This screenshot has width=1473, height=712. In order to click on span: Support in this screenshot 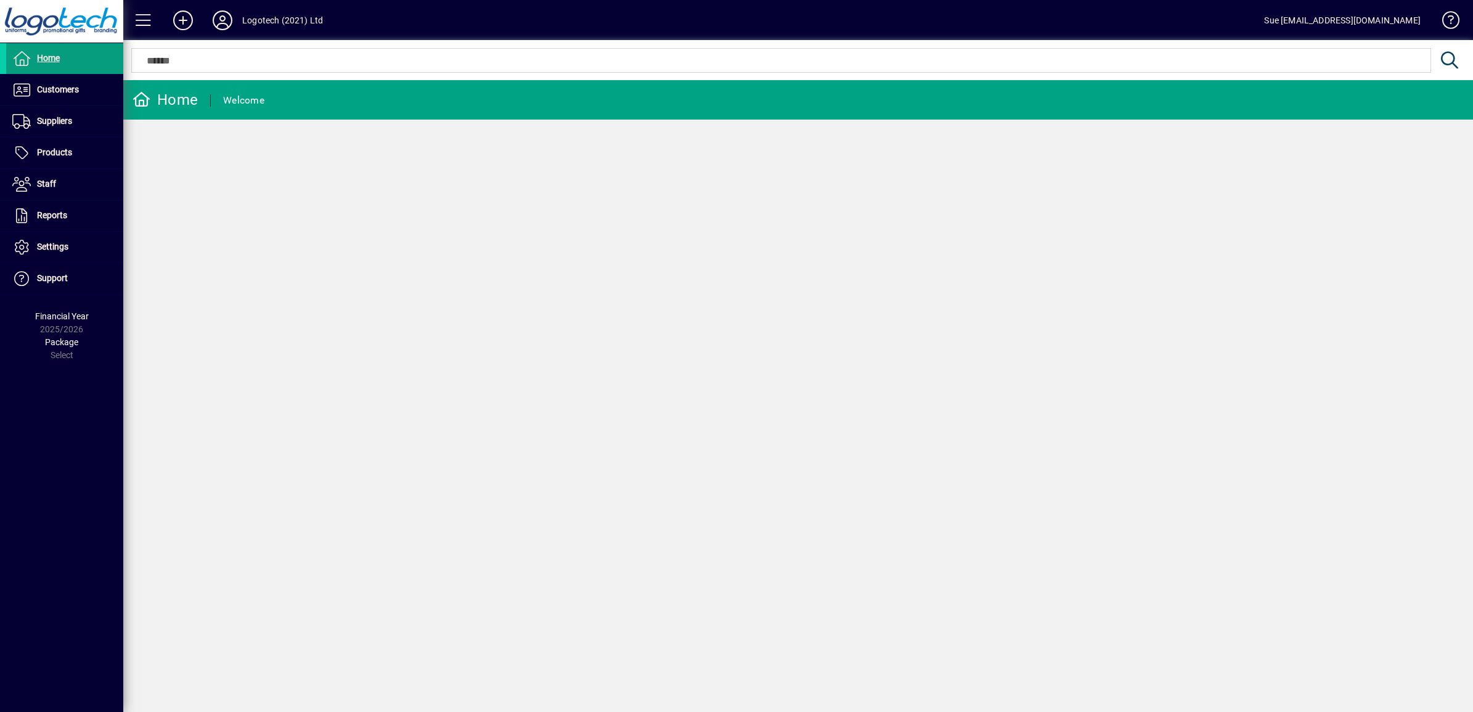, I will do `click(52, 278)`.